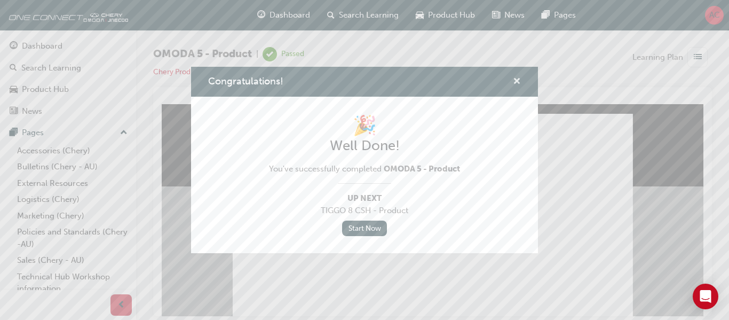 The width and height of the screenshot is (729, 320). Describe the element at coordinates (364, 160) in the screenshot. I see `div: Congratulations!` at that location.